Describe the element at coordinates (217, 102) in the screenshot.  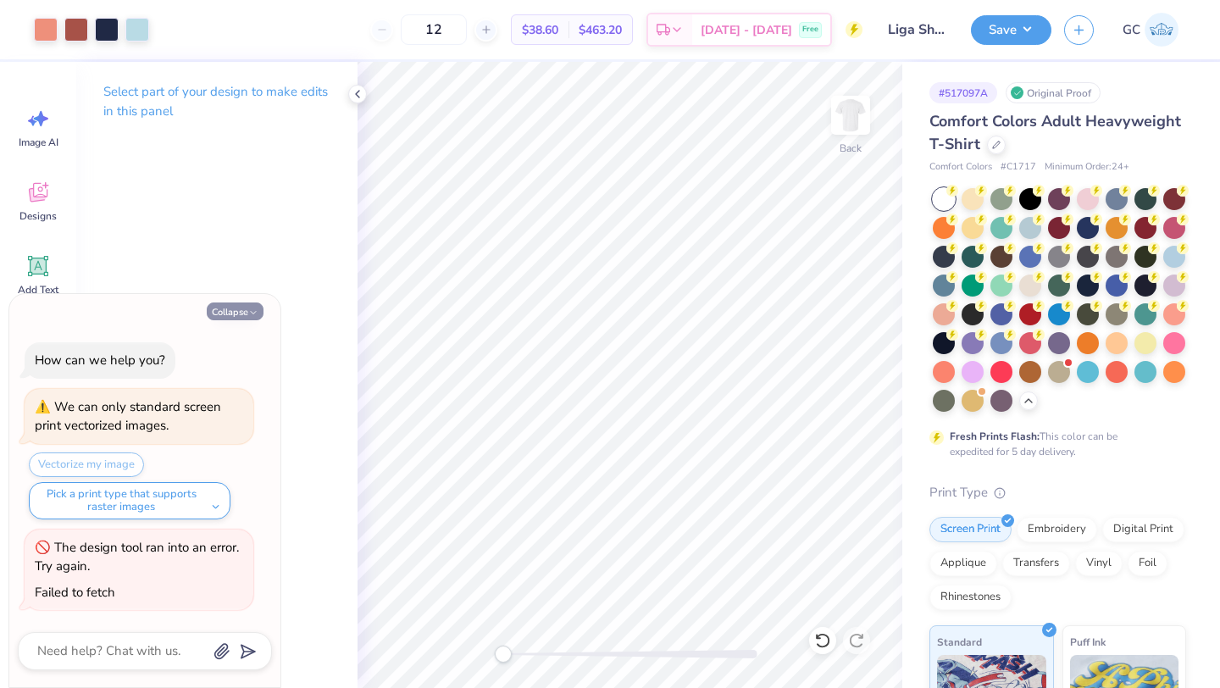
I see `p: Select part of your design to make edits in this panel` at that location.